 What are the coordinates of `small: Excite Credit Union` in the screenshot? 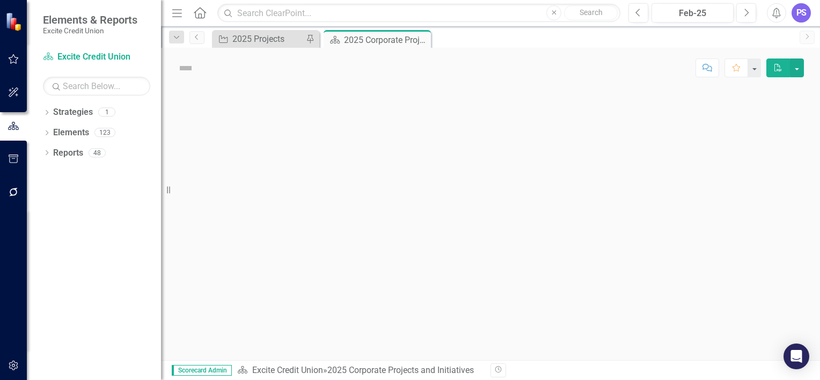 It's located at (90, 31).